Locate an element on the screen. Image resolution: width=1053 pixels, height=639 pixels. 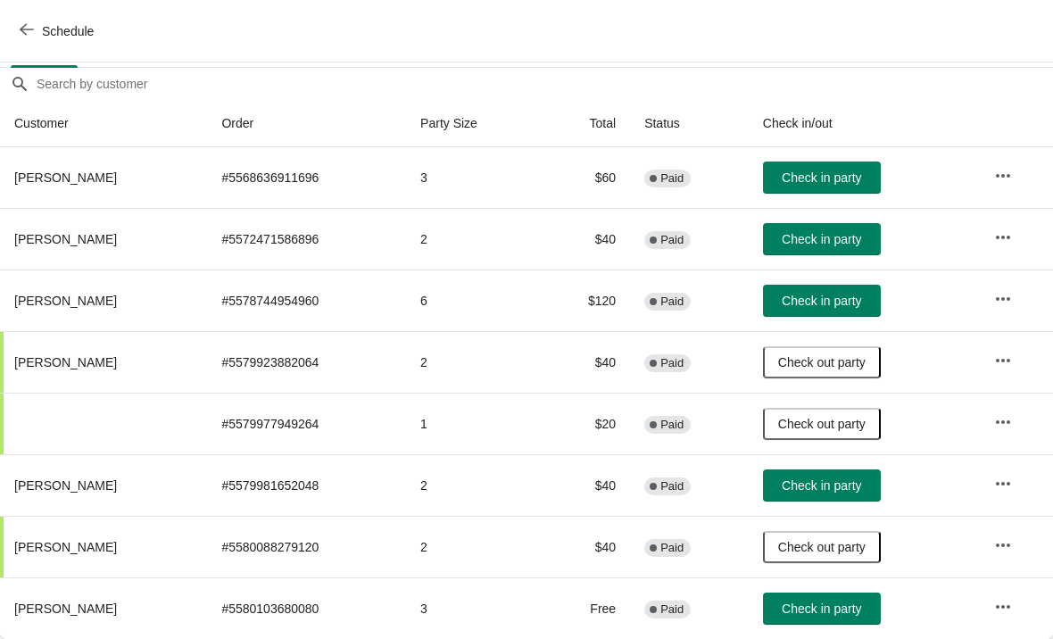
td: $20 is located at coordinates (585, 423).